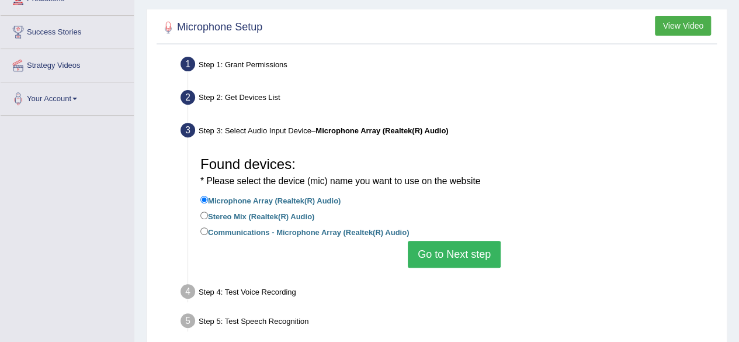 The image size is (739, 342). Describe the element at coordinates (67, 30) in the screenshot. I see `a: Success Stories` at that location.